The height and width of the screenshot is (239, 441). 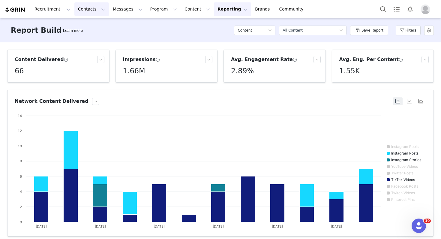 What do you see at coordinates (21, 161) in the screenshot?
I see `text: 8` at bounding box center [21, 161].